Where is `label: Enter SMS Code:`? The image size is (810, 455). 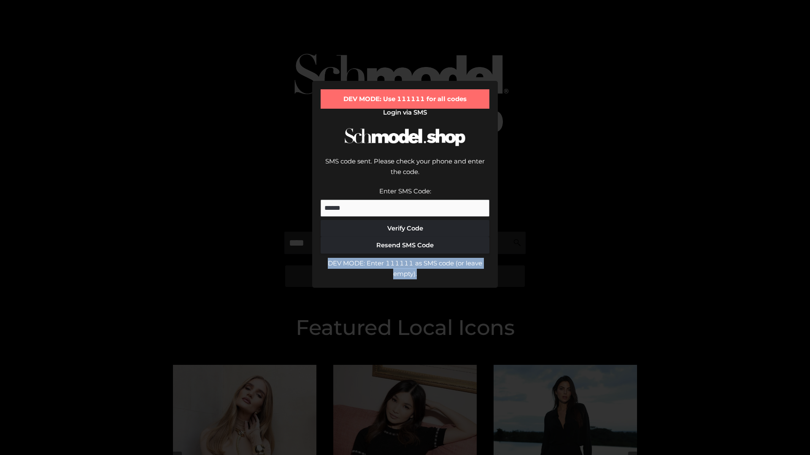 label: Enter SMS Code: is located at coordinates (405, 191).